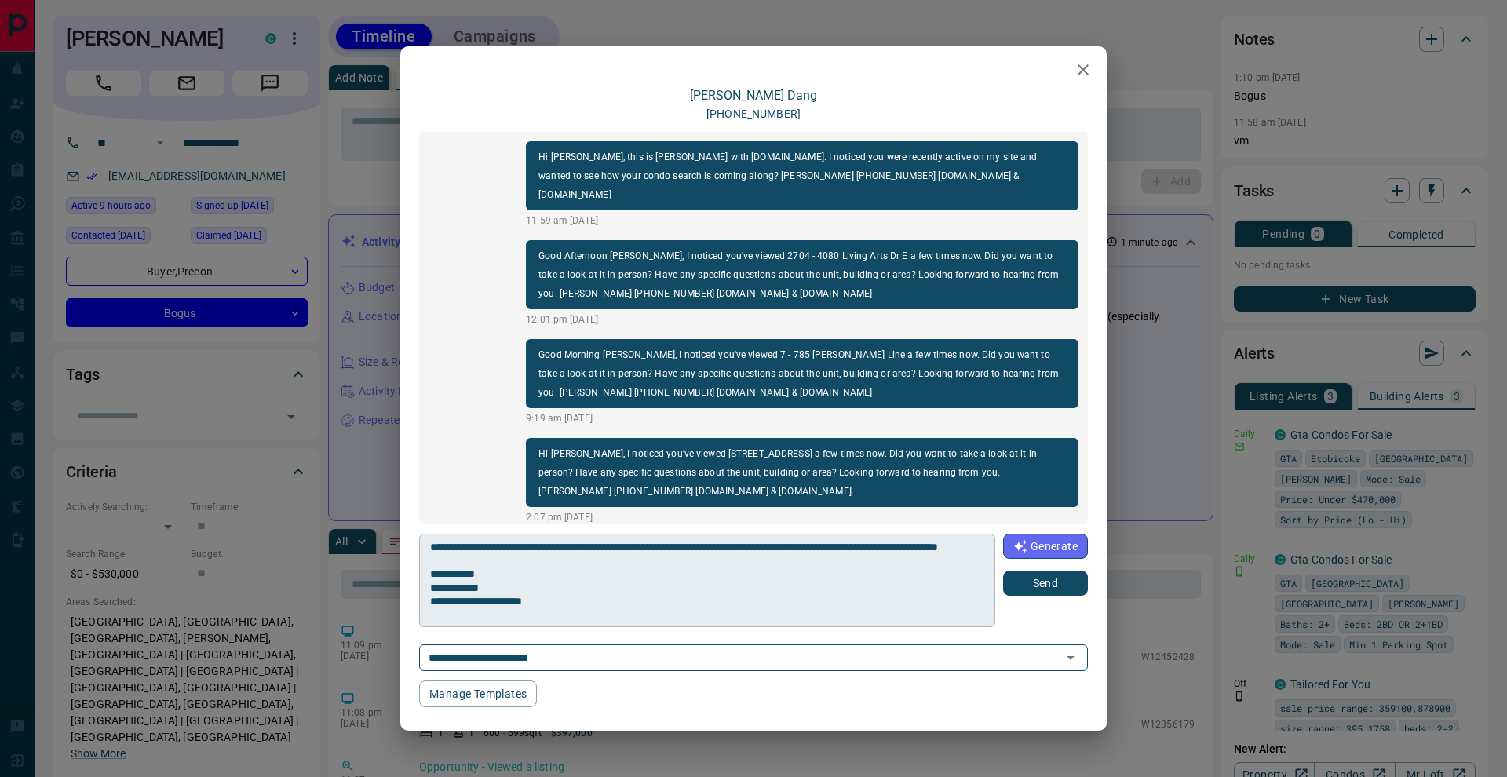  I want to click on button: Generate, so click(1045, 546).